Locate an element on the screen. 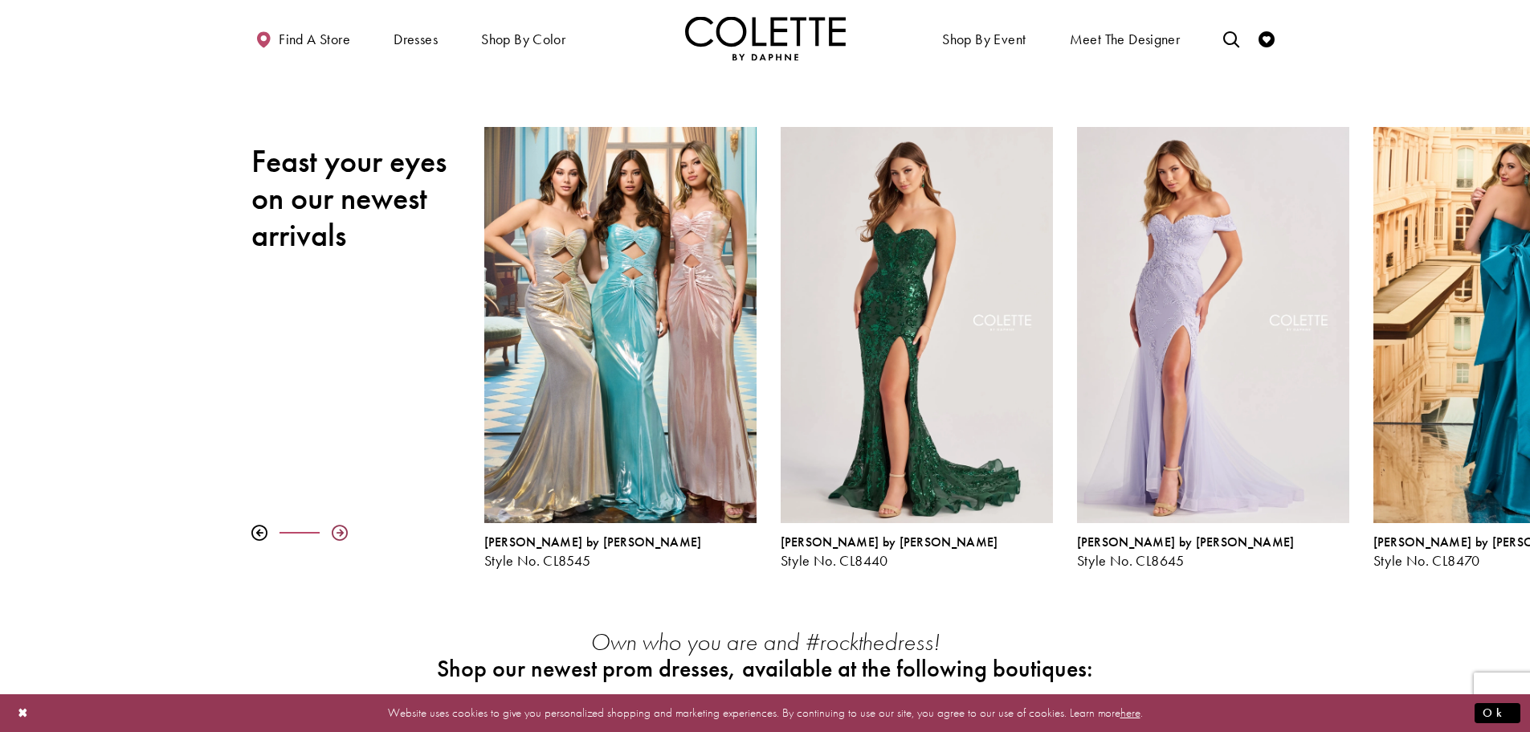 This screenshot has width=1530, height=732. a: Find a store is located at coordinates (303, 38).